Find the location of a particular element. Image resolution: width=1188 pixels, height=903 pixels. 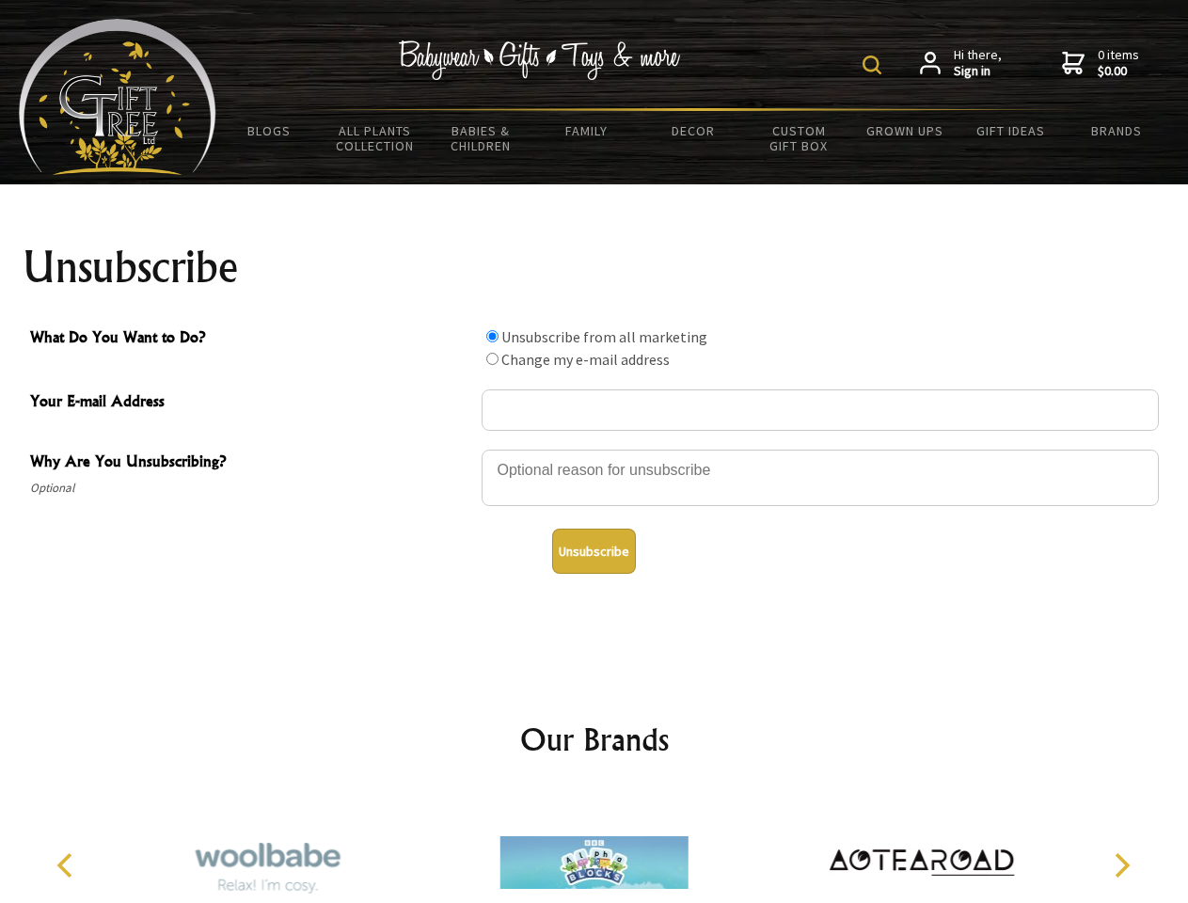

button: Unsubscribe is located at coordinates (594, 551).